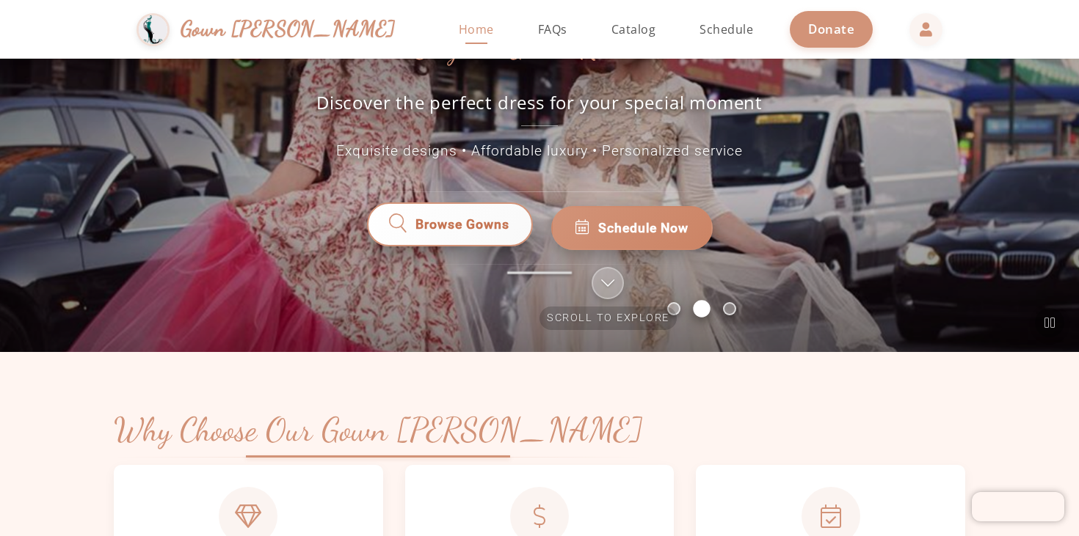 The width and height of the screenshot is (1079, 536). What do you see at coordinates (553, 29) in the screenshot?
I see `span: FAQs` at bounding box center [553, 29].